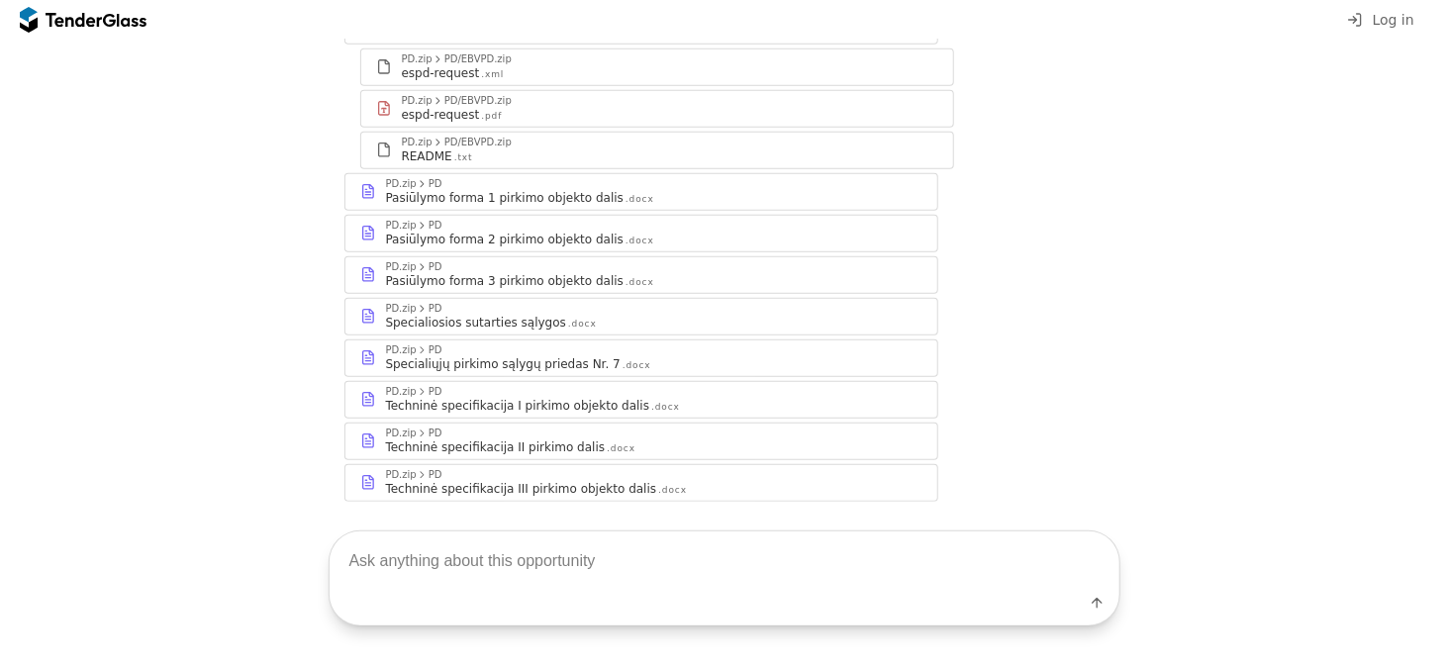  I want to click on a: PD.zipPDSpecialiųjų pirkimo sąlygų priedas Nr. 7.docx, so click(641, 358).